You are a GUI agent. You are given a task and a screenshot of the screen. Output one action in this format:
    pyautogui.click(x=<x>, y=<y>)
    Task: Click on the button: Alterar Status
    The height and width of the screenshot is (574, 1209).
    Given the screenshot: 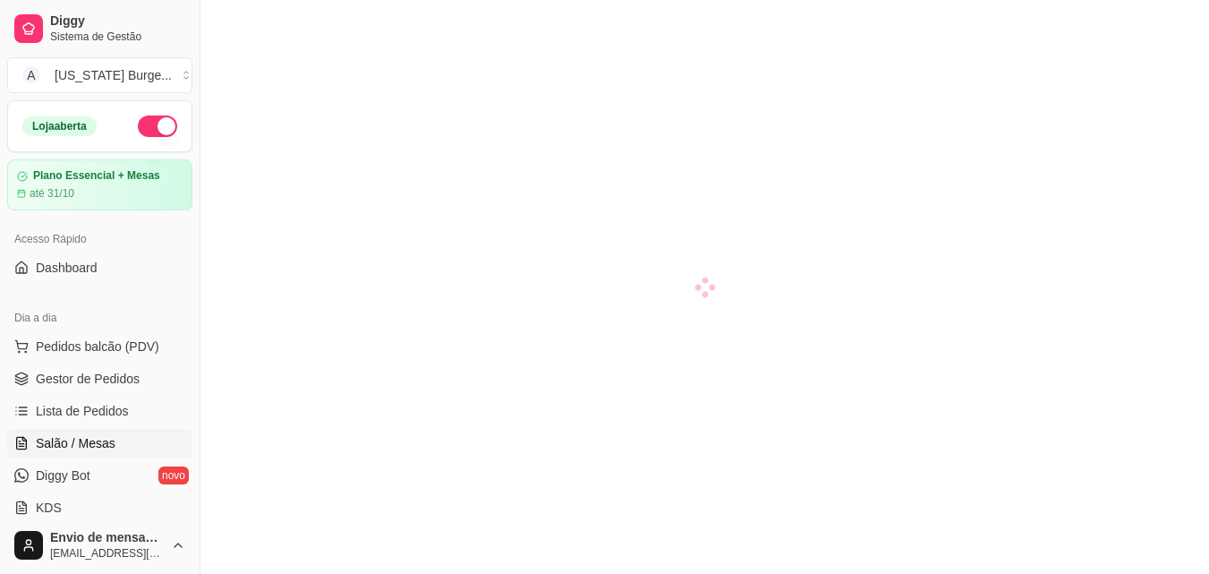 What is the action you would take?
    pyautogui.click(x=158, y=126)
    